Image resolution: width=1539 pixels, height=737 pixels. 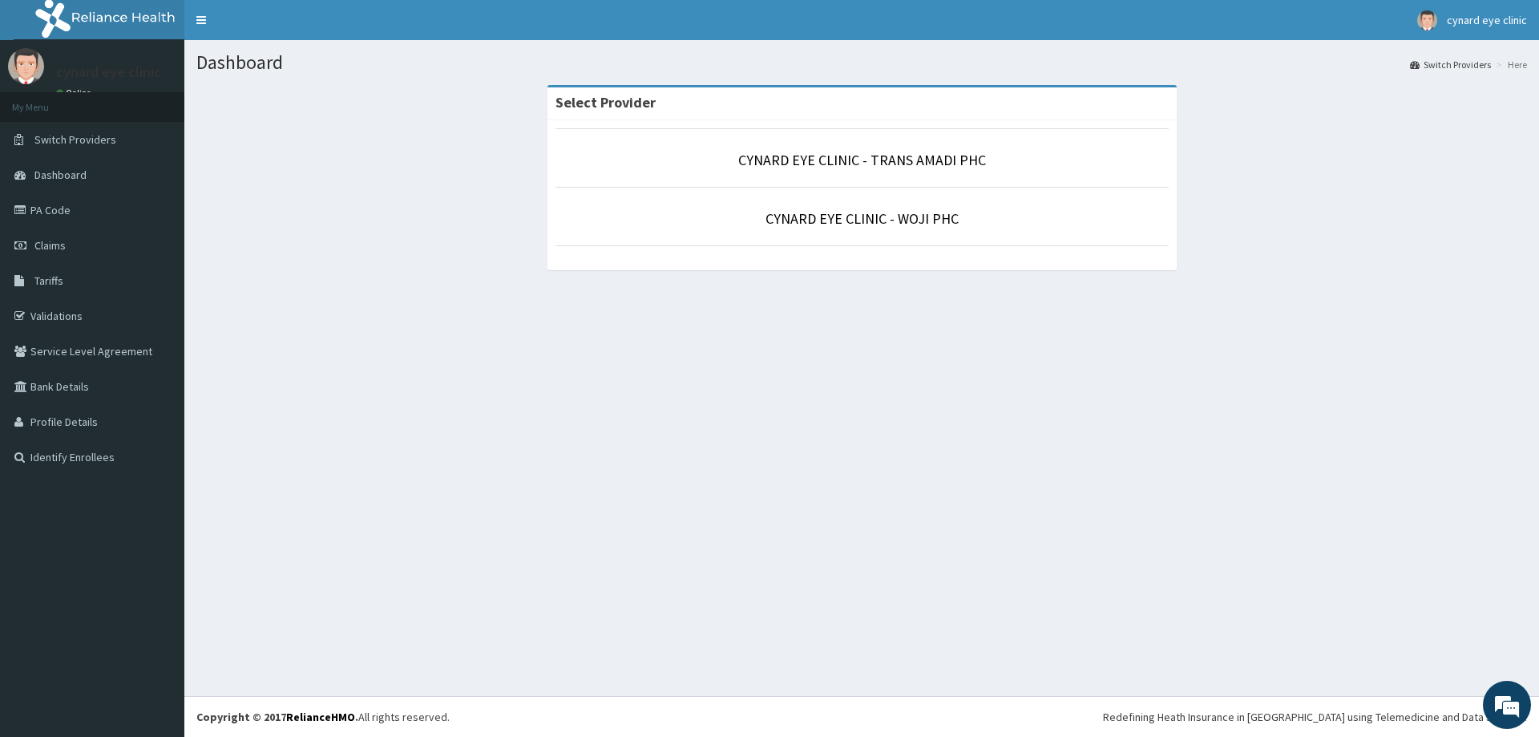 I want to click on strong: Copyright © 2017 ., so click(x=277, y=717).